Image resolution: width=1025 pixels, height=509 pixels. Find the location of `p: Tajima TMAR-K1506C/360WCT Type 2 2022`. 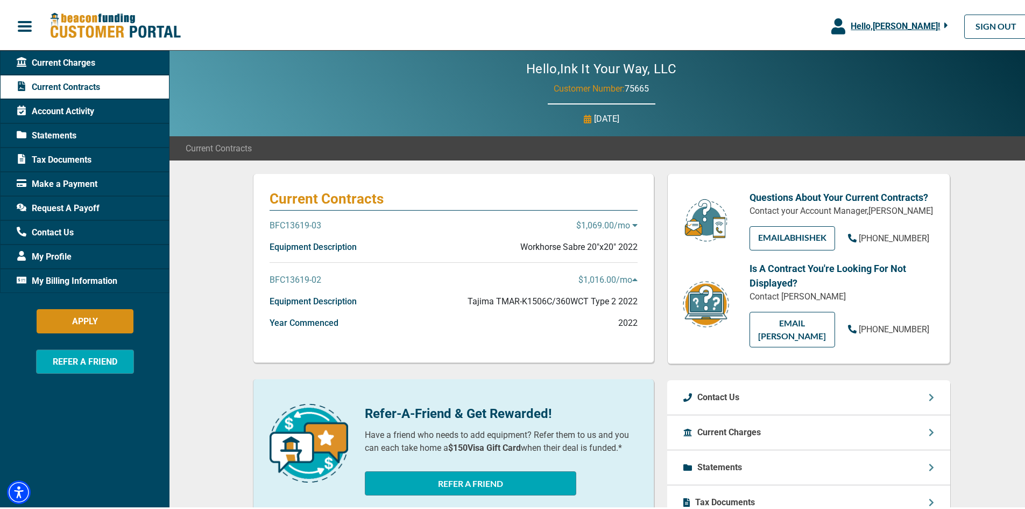

p: Tajima TMAR-K1506C/360WCT Type 2 2022 is located at coordinates (553, 299).